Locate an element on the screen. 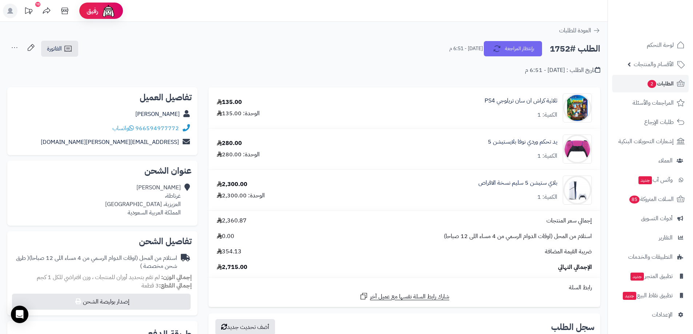  div: الوحدة: 135.00 is located at coordinates (238, 113).